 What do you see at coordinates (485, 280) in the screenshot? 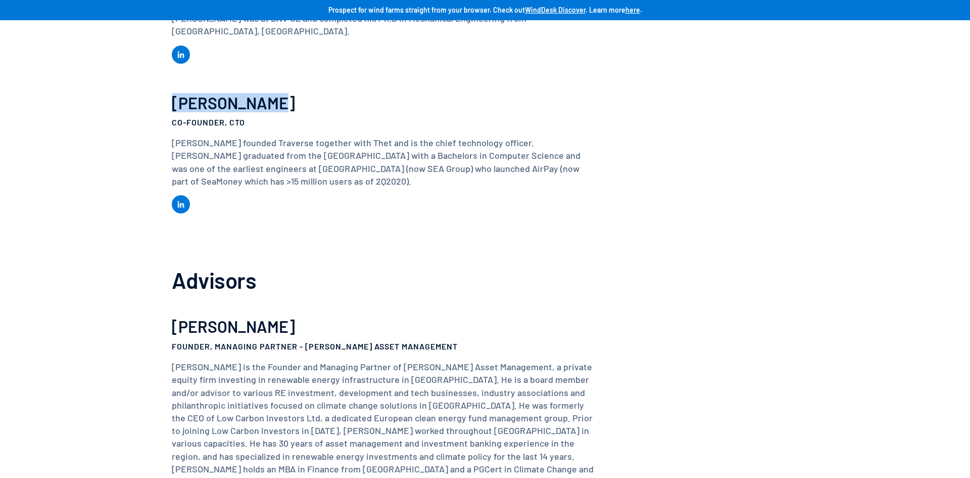
I see `h2: Advisors` at bounding box center [485, 280].